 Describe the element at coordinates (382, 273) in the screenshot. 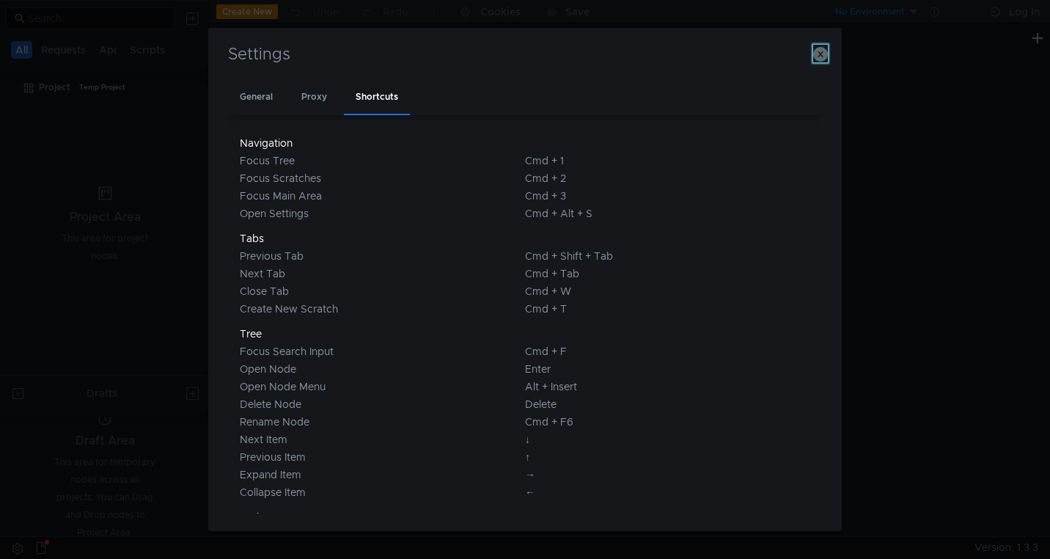

I see `div: Next Tab` at that location.